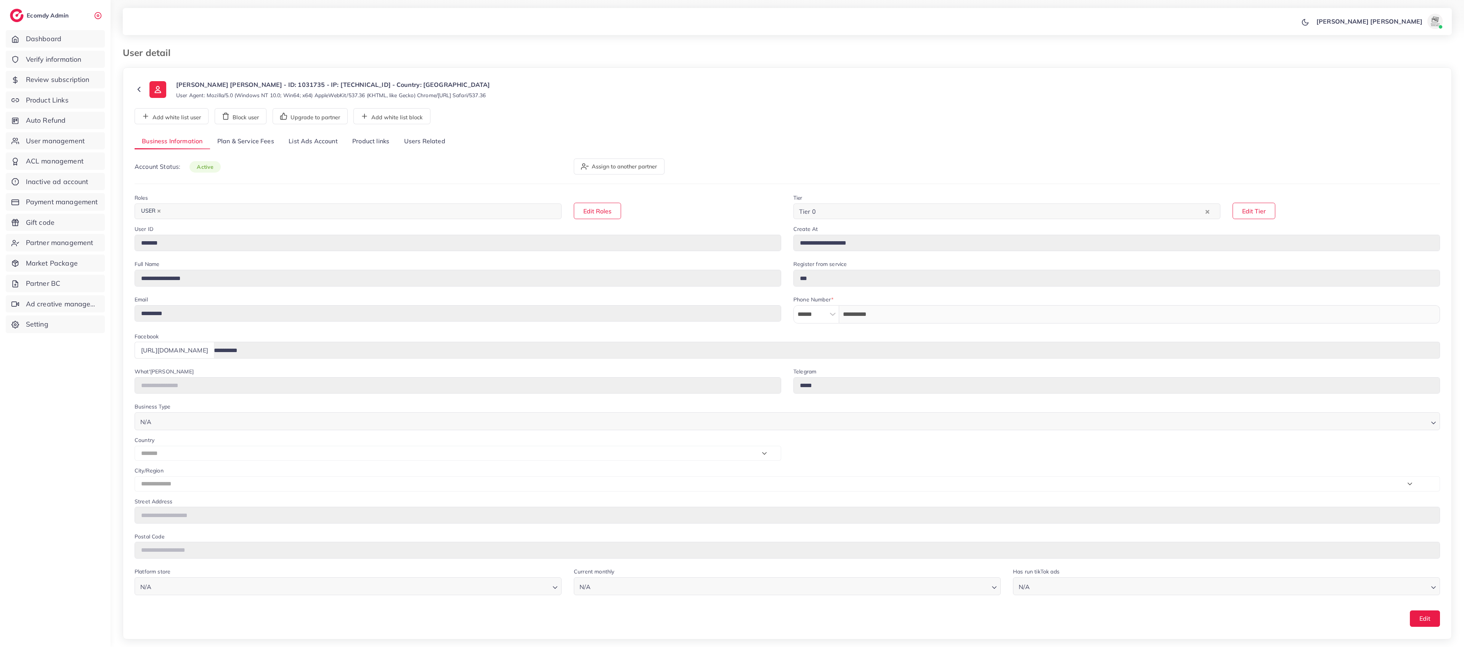 This screenshot has height=647, width=1464. Describe the element at coordinates (141, 198) in the screenshot. I see `label: Roles` at that location.